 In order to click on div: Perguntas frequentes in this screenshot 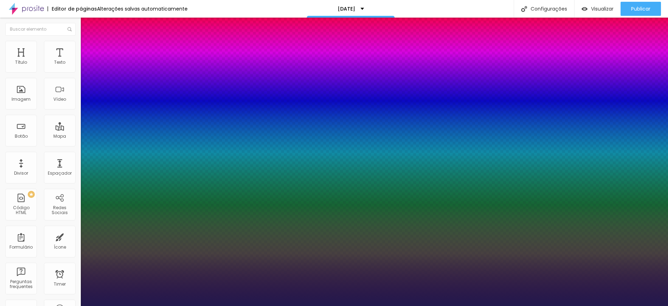, I will do `click(21, 284)`.